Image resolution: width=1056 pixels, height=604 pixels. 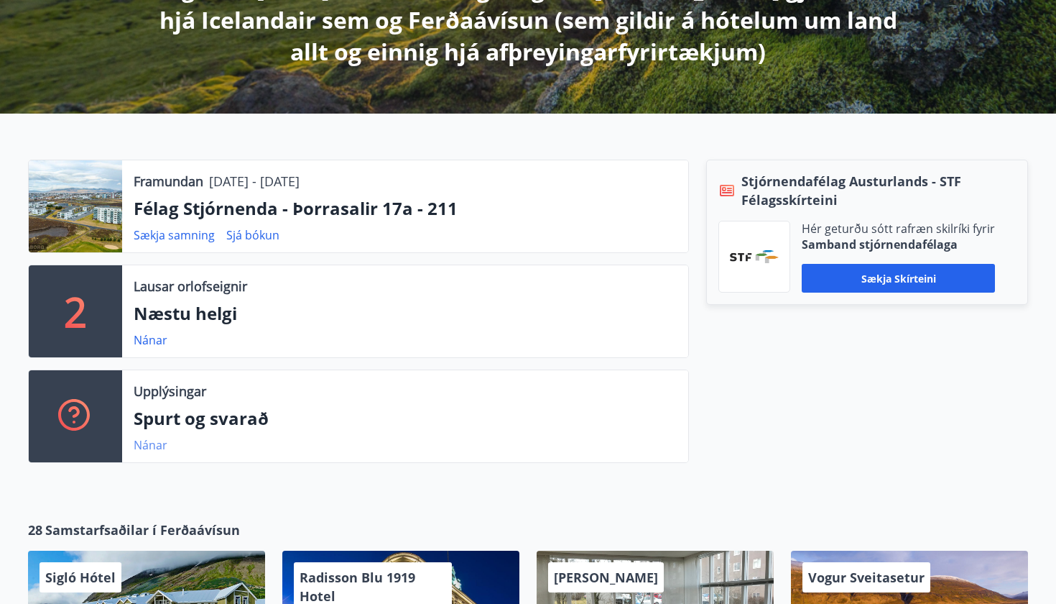 What do you see at coordinates (879, 190) in the screenshot?
I see `span: Stjórnendafélag Austurlands - STF Félagsskírteini` at bounding box center [879, 190].